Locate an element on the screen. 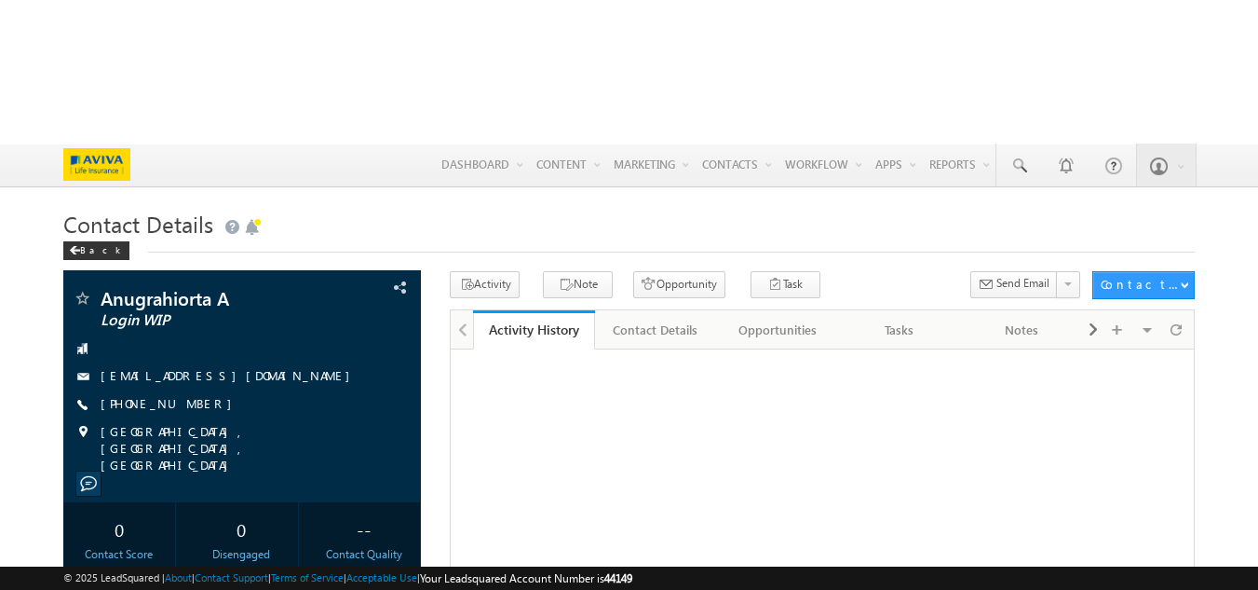 The height and width of the screenshot is (590, 1258). a: Acceptable Use is located at coordinates (382, 577).